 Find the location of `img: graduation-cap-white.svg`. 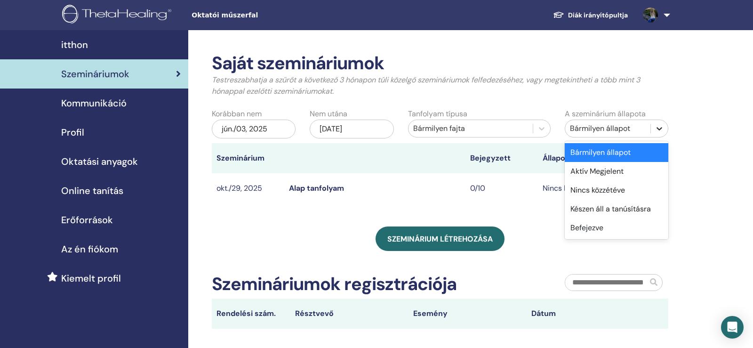

img: graduation-cap-white.svg is located at coordinates (559, 15).